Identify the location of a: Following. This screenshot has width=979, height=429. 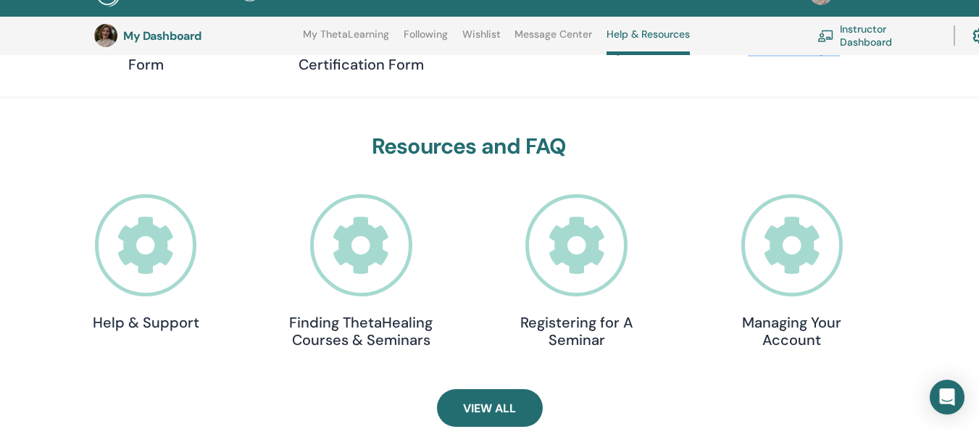
(426, 40).